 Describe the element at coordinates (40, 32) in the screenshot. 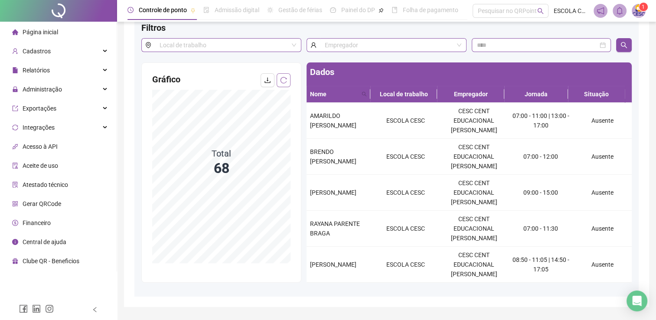

I see `span: Página inicial` at that location.